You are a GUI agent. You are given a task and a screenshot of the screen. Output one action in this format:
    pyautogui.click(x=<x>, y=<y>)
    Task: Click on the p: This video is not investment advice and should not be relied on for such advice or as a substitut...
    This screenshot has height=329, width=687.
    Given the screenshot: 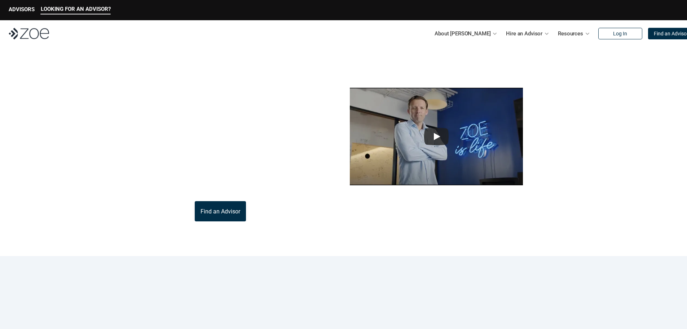 What is the action you would take?
    pyautogui.click(x=437, y=194)
    